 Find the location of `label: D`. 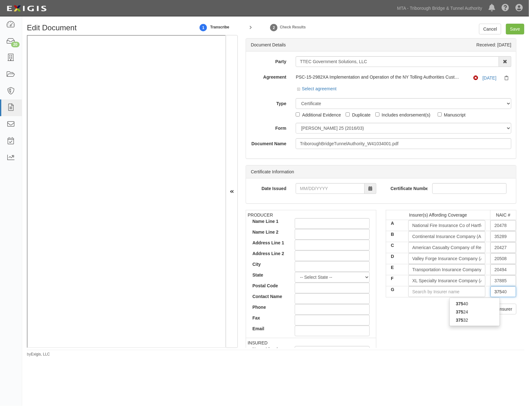

label: D is located at coordinates (394, 257).